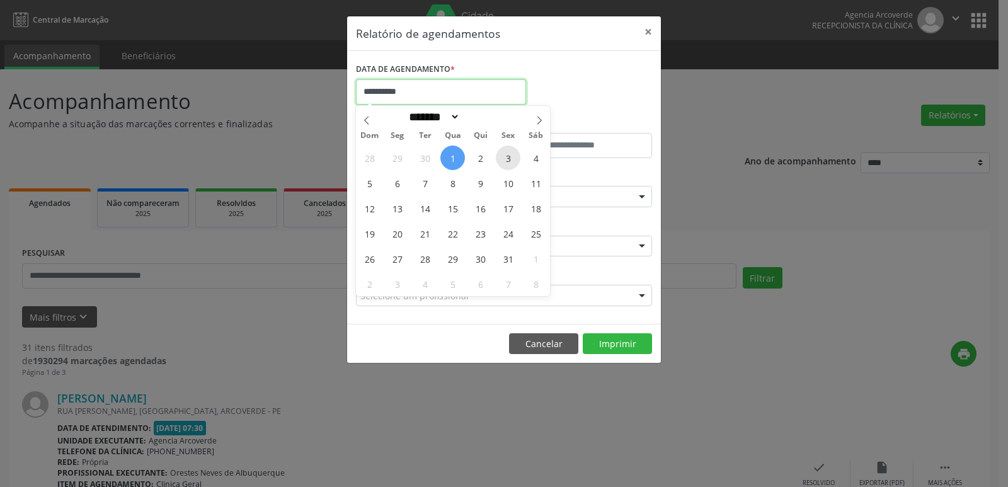  Describe the element at coordinates (480, 233) in the screenshot. I see `span: Outubro 23, 2025` at that location.